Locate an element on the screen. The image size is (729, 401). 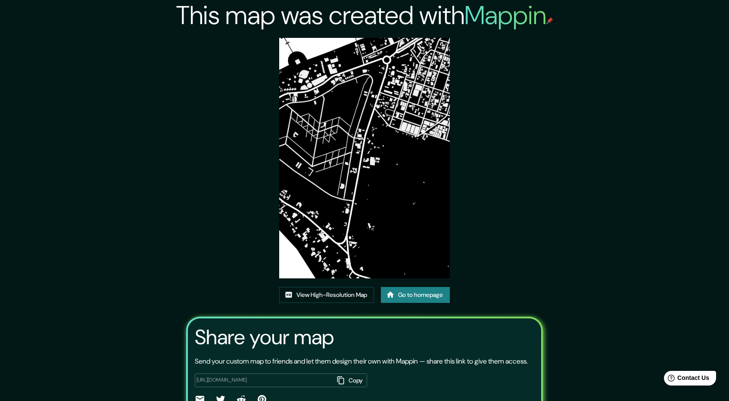
span: Contact Us is located at coordinates (41, 10).